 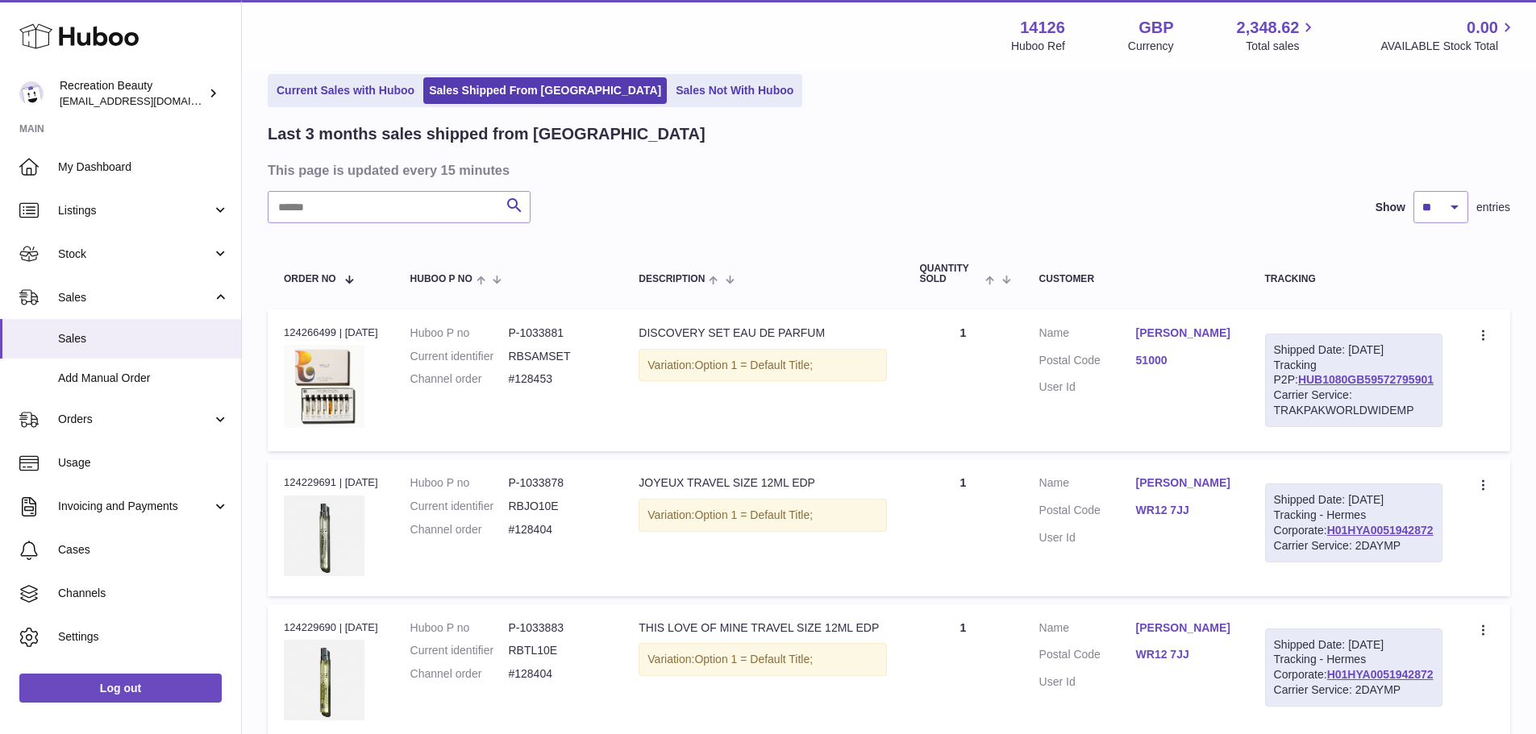 I want to click on div: THIS LOVE OF MINE TRAVEL SIZE 12ML EDP, so click(x=763, y=628).